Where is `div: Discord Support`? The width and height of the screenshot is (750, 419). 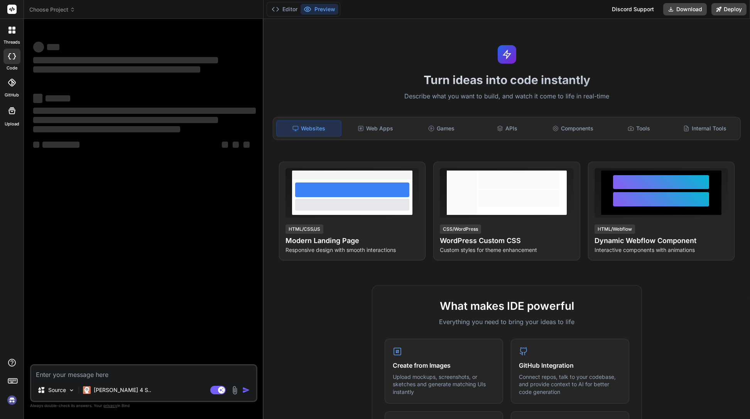 div: Discord Support is located at coordinates (633, 9).